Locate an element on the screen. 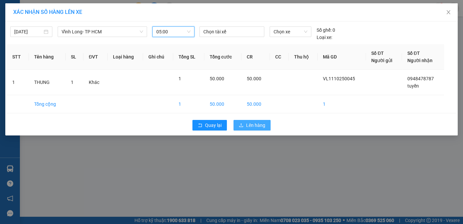 The height and width of the screenshot is (224, 463). th: Loại hàng is located at coordinates (125, 57).